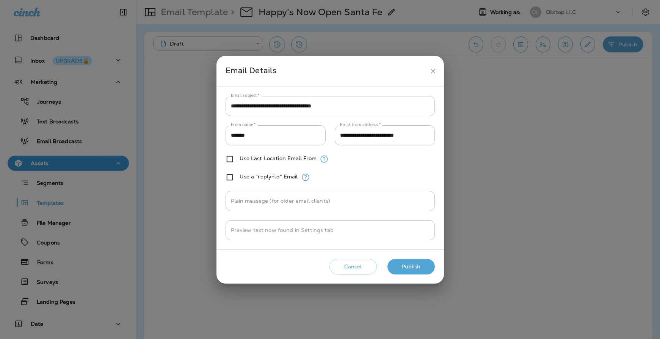  I want to click on label: Use a "reply-to" Email, so click(269, 176).